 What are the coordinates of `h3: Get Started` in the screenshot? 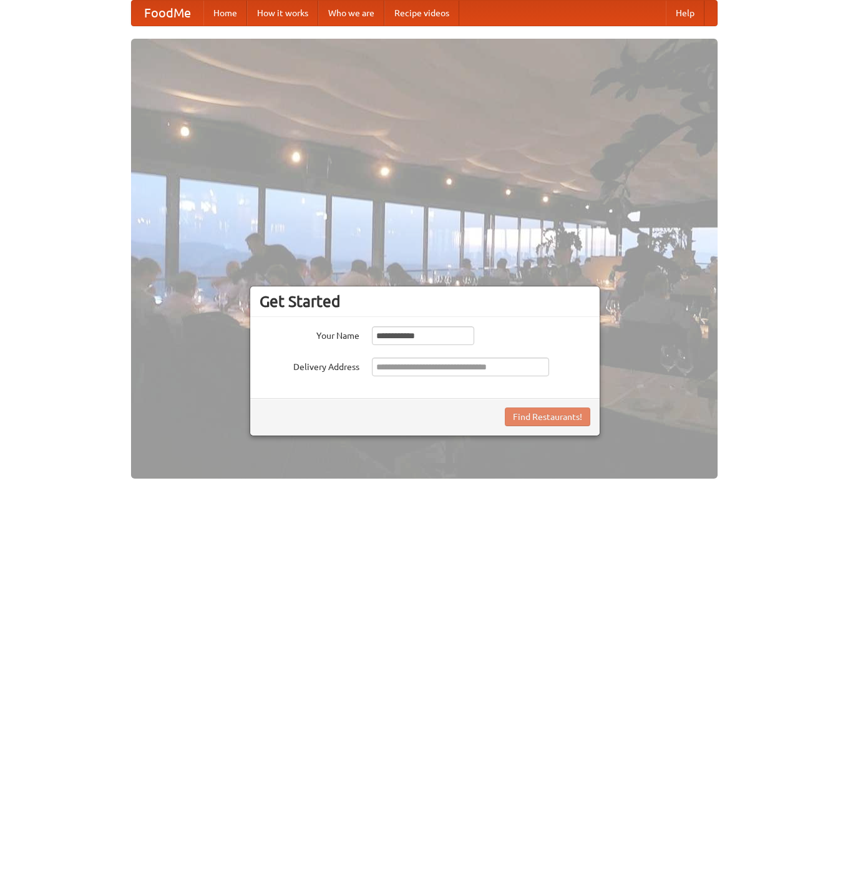 It's located at (425, 302).